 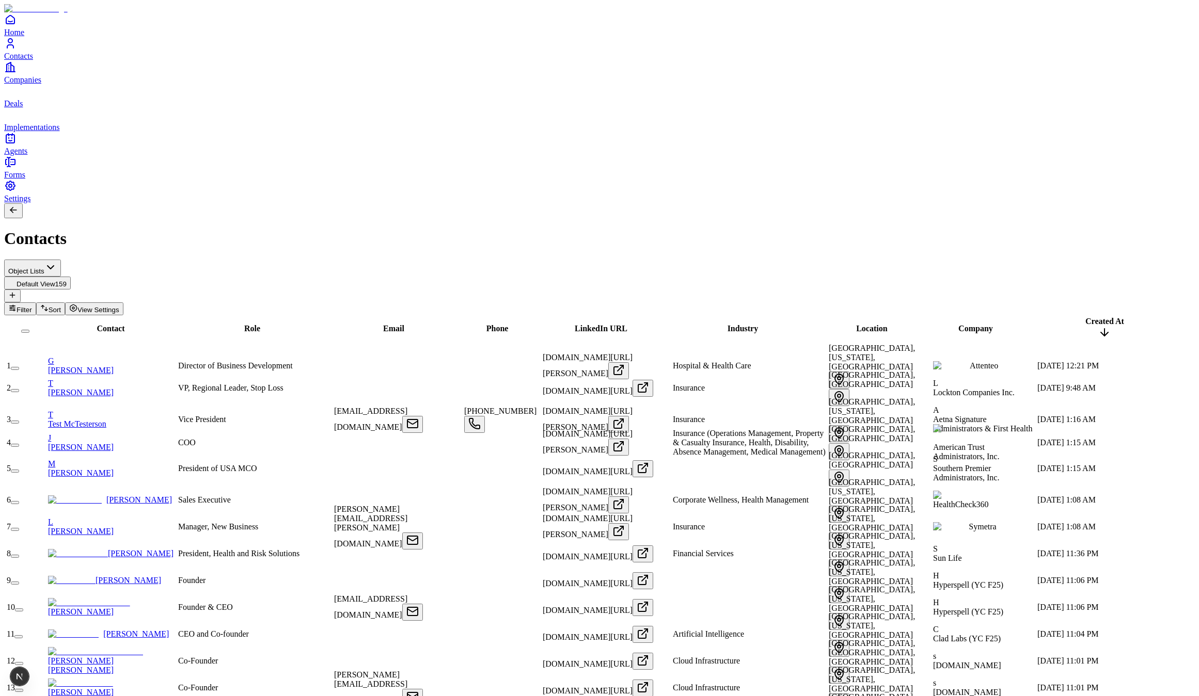 I want to click on div: J, so click(x=112, y=438).